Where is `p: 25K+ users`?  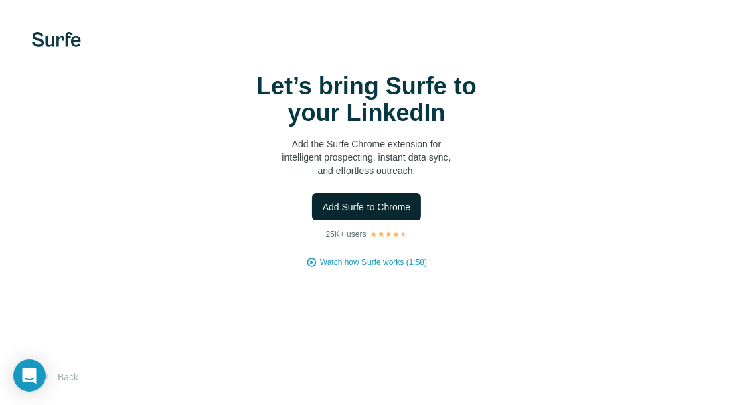 p: 25K+ users is located at coordinates (346, 234).